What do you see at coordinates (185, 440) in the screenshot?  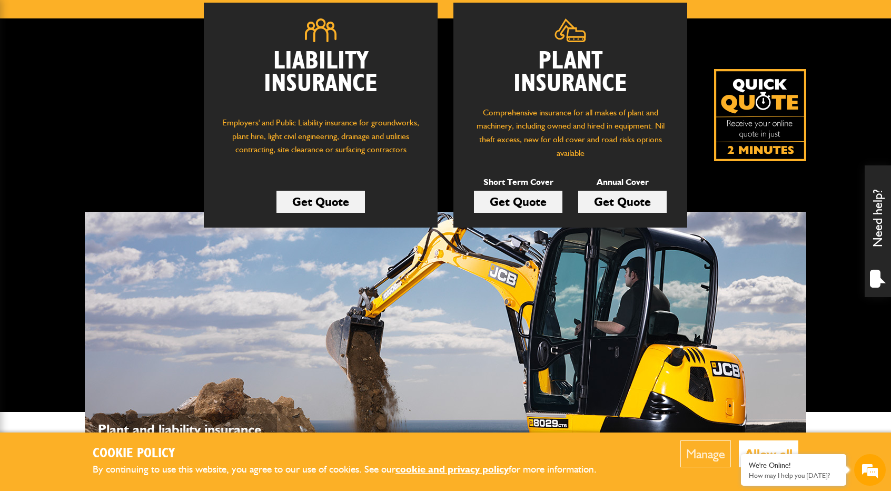 I see `p: Plant and liability insurance for makes and models...` at bounding box center [185, 440].